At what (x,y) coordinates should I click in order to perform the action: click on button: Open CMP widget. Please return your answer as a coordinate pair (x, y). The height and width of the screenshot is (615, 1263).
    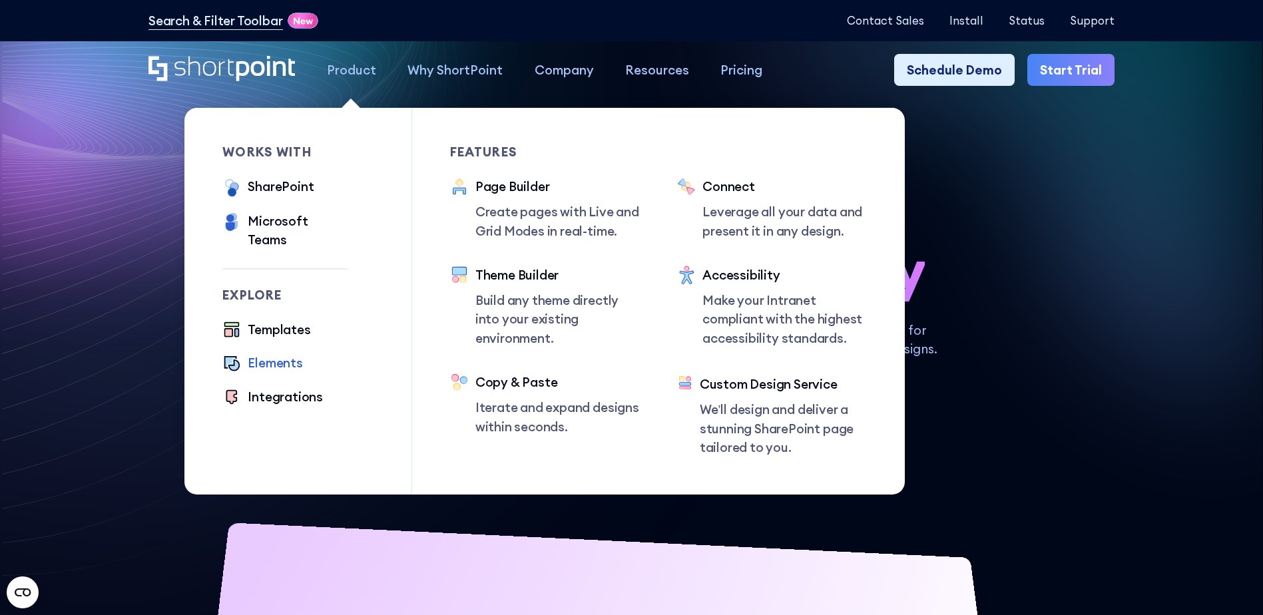
    Looking at the image, I should click on (23, 593).